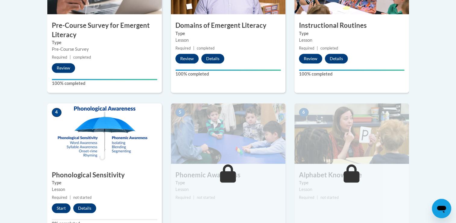 The width and height of the screenshot is (456, 223). What do you see at coordinates (228, 25) in the screenshot?
I see `h3: Domains of Emergent Literacy` at bounding box center [228, 25].